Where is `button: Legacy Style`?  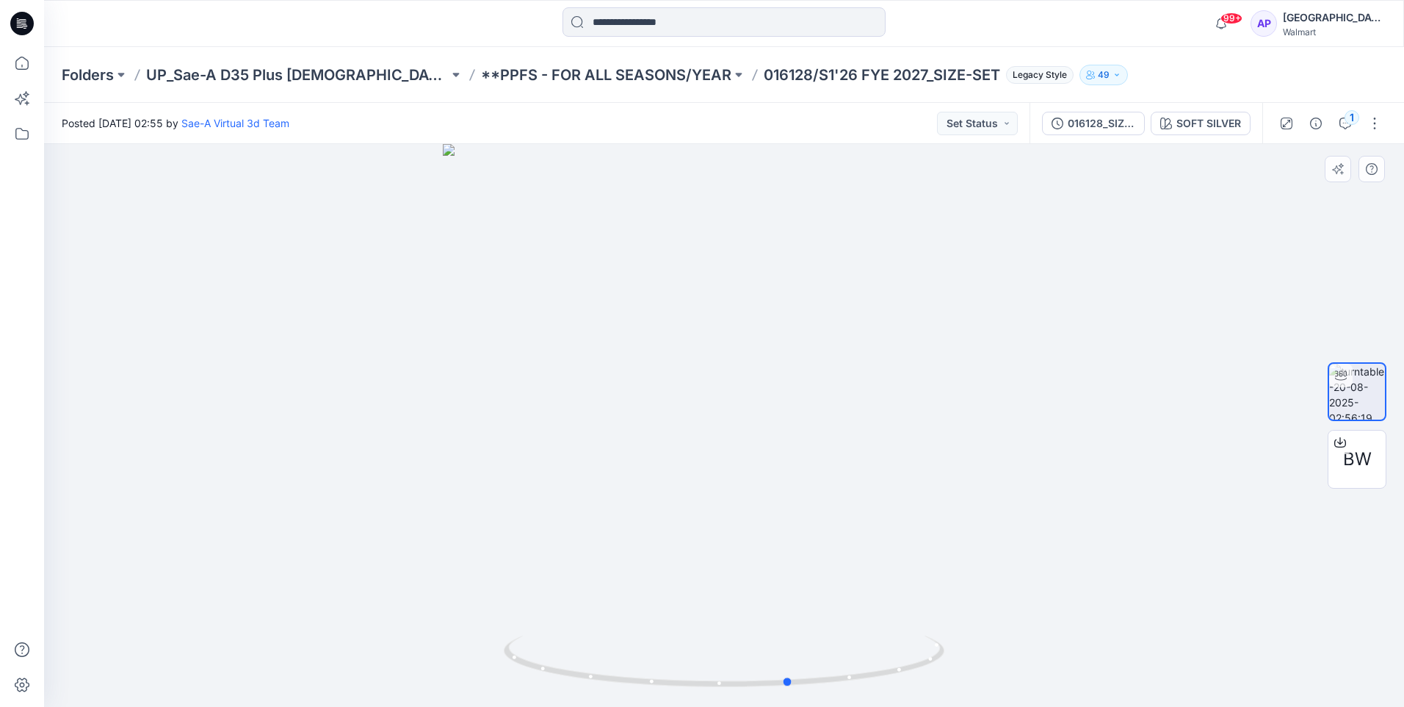 button: Legacy Style is located at coordinates (1037, 75).